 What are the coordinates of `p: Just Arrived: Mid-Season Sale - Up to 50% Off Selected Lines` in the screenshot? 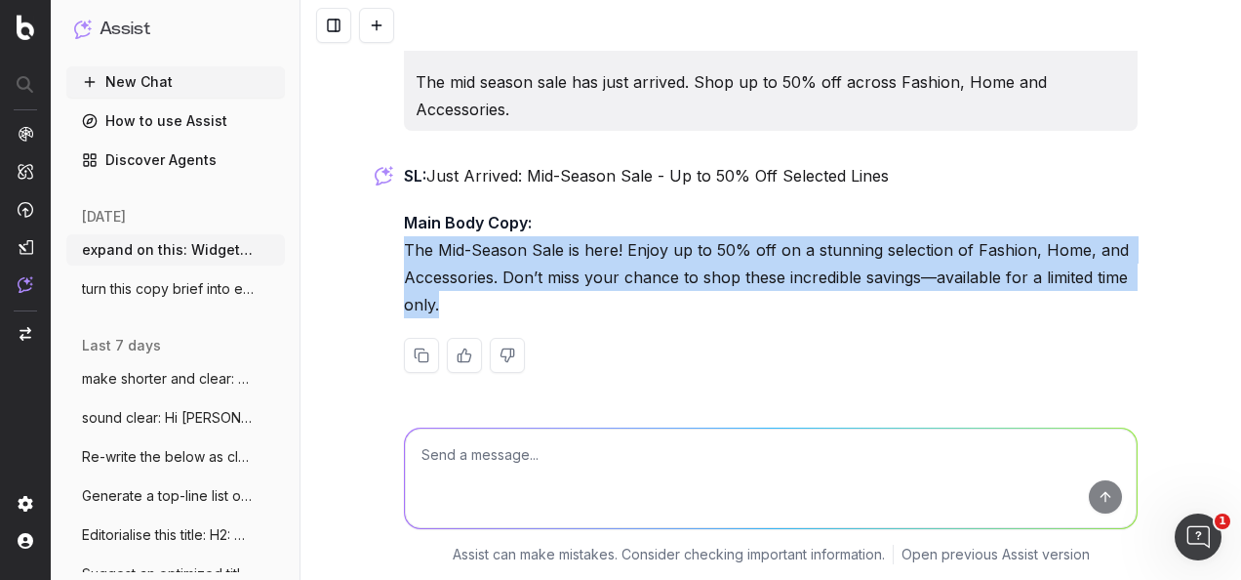 It's located at (771, 176).